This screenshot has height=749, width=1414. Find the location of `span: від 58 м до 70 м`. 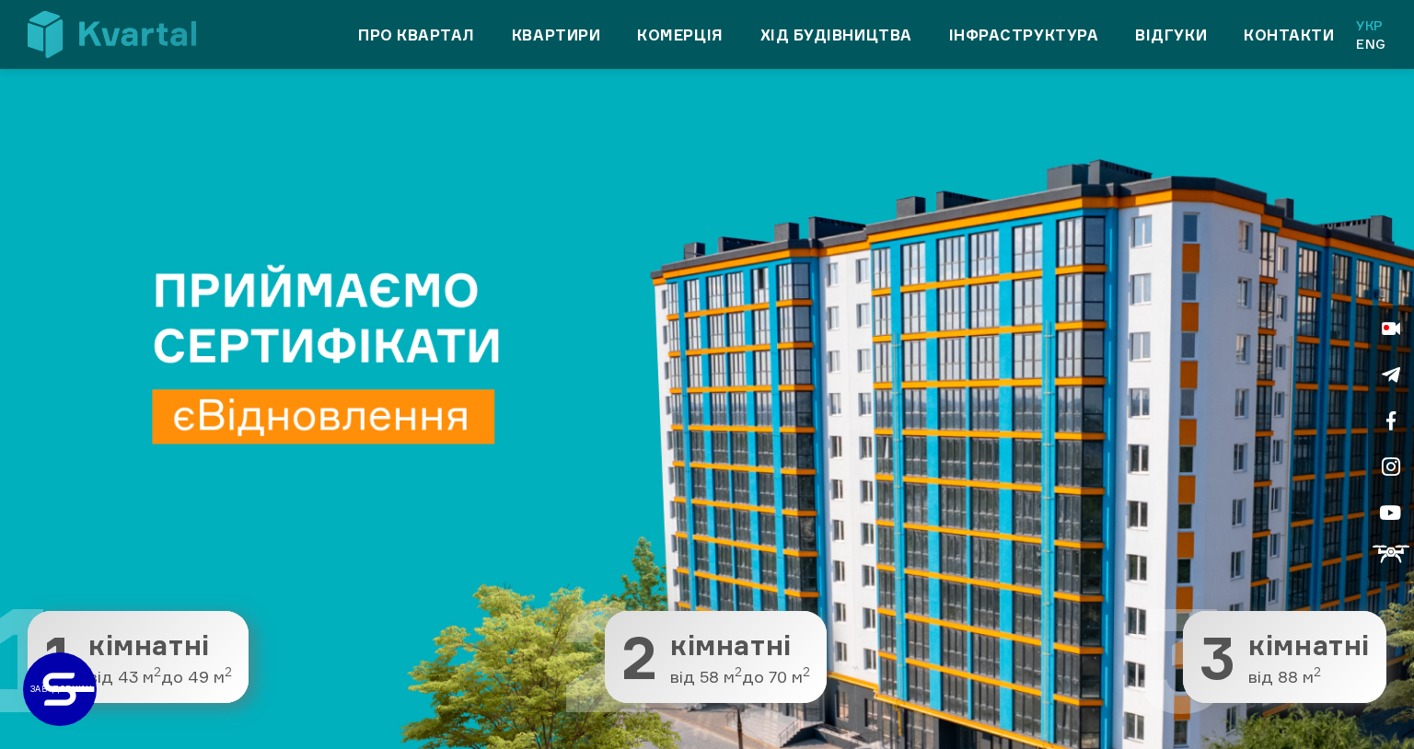

span: від 58 м до 70 м is located at coordinates (740, 677).